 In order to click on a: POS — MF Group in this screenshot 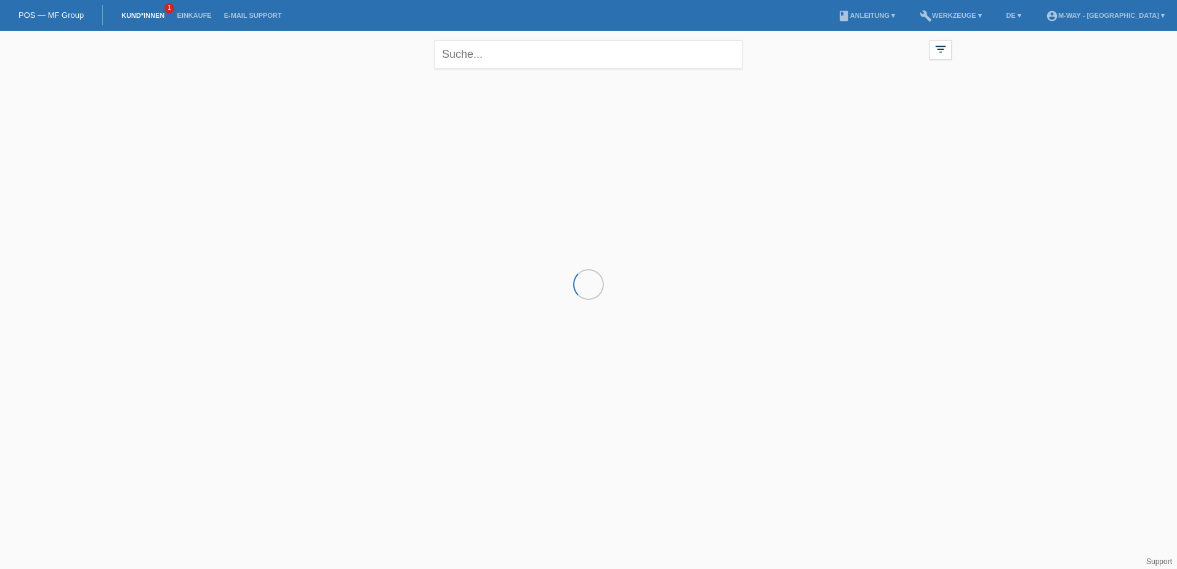, I will do `click(51, 15)`.